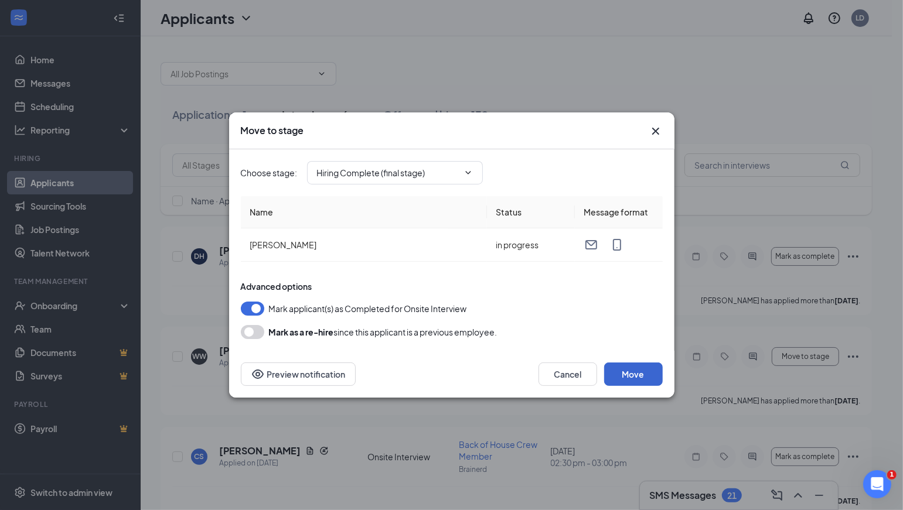 This screenshot has height=510, width=903. What do you see at coordinates (633, 374) in the screenshot?
I see `button: Move` at bounding box center [633, 374].